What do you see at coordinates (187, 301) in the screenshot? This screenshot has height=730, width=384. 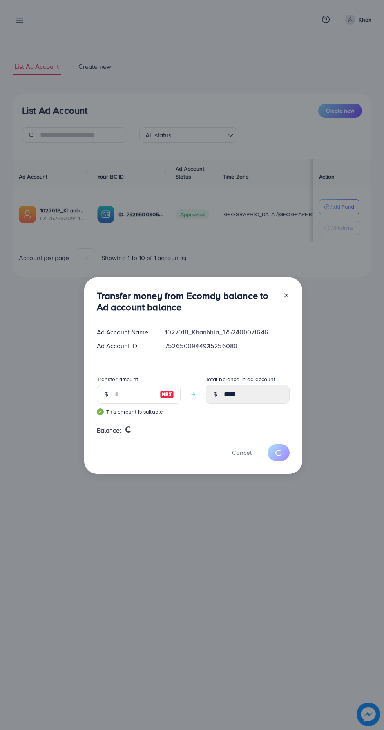 I see `h3: Transfer money from Ecomdy balance to Ad account balance` at bounding box center [187, 301].